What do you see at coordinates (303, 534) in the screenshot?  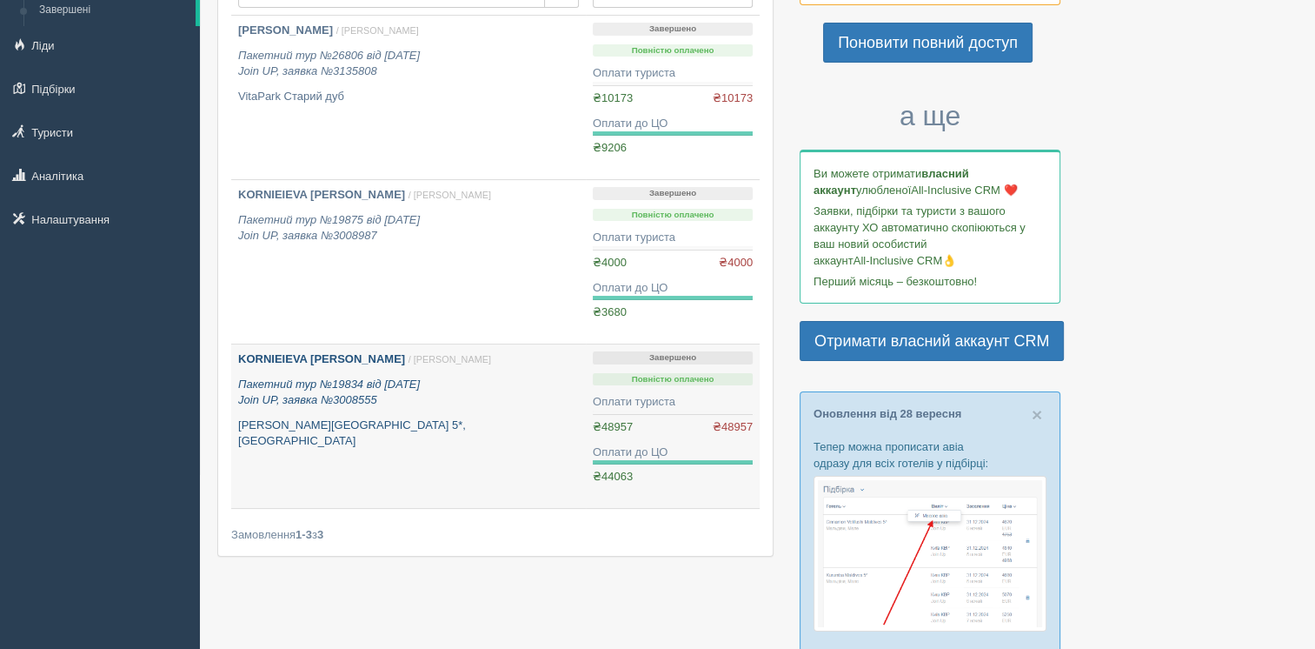 I see `b: 1-3` at bounding box center [303, 534].